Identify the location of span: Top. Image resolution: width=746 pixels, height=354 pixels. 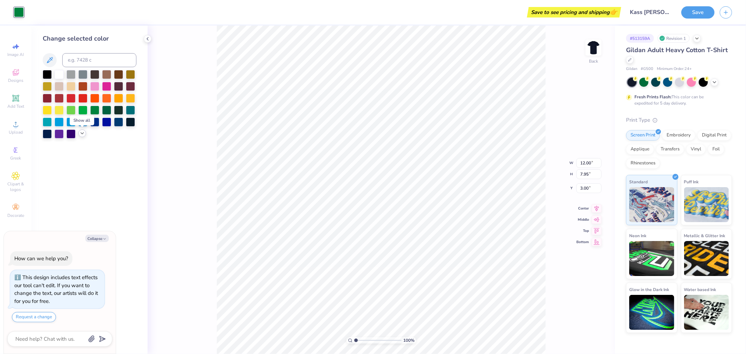
(582, 231).